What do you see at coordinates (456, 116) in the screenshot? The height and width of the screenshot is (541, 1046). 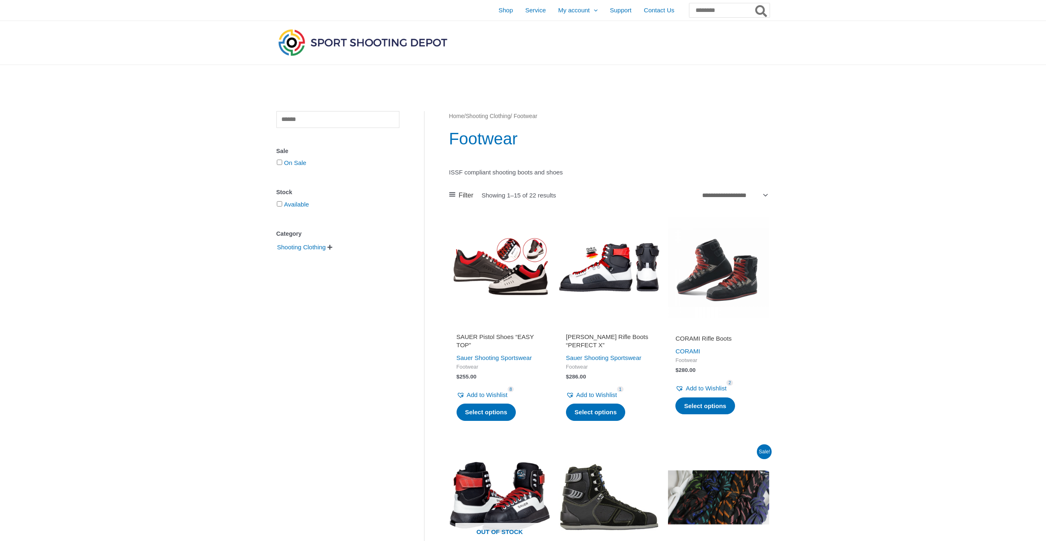 I see `a: Home` at bounding box center [456, 116].